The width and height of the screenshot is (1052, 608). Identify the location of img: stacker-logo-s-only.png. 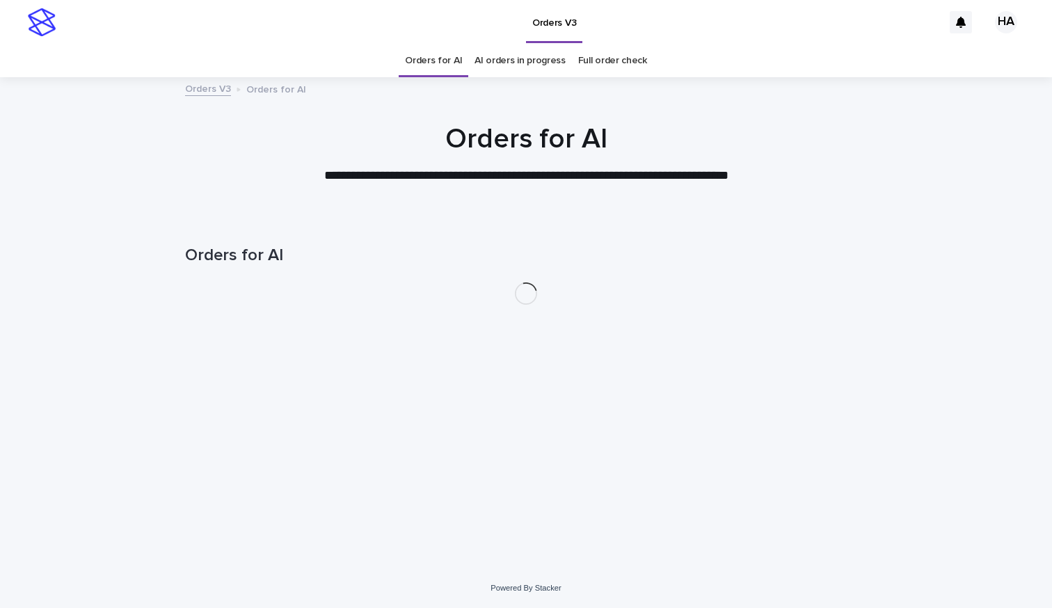
(42, 22).